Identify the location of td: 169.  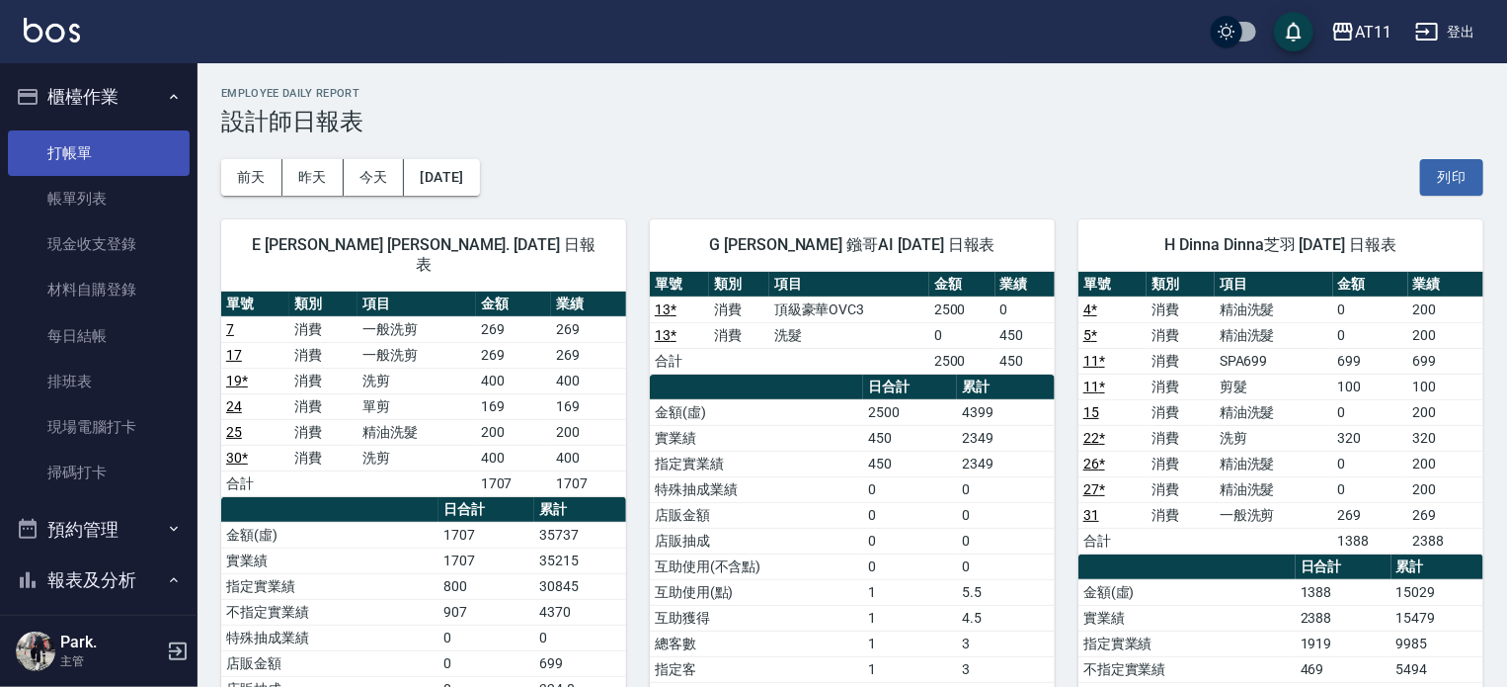
(589, 406).